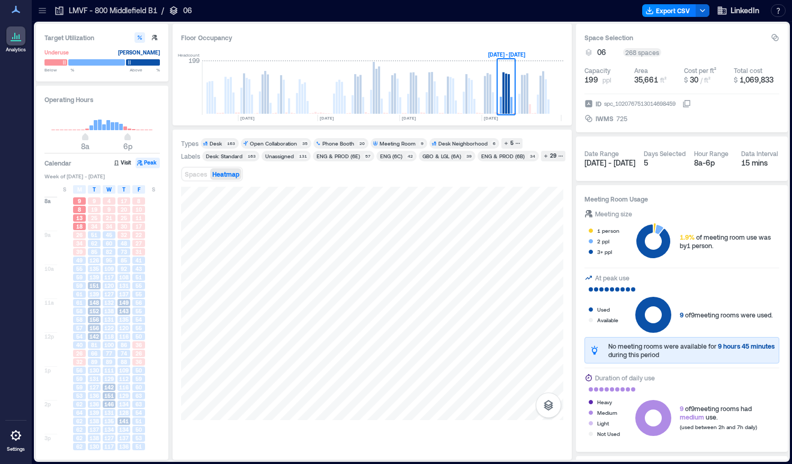  What do you see at coordinates (124, 345) in the screenshot?
I see `span: 86` at bounding box center [124, 345].